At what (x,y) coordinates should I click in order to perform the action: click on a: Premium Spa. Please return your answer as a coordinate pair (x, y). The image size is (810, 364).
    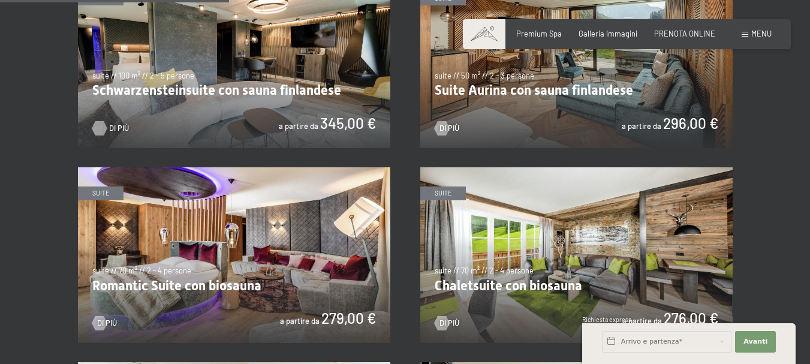
    Looking at the image, I should click on (539, 34).